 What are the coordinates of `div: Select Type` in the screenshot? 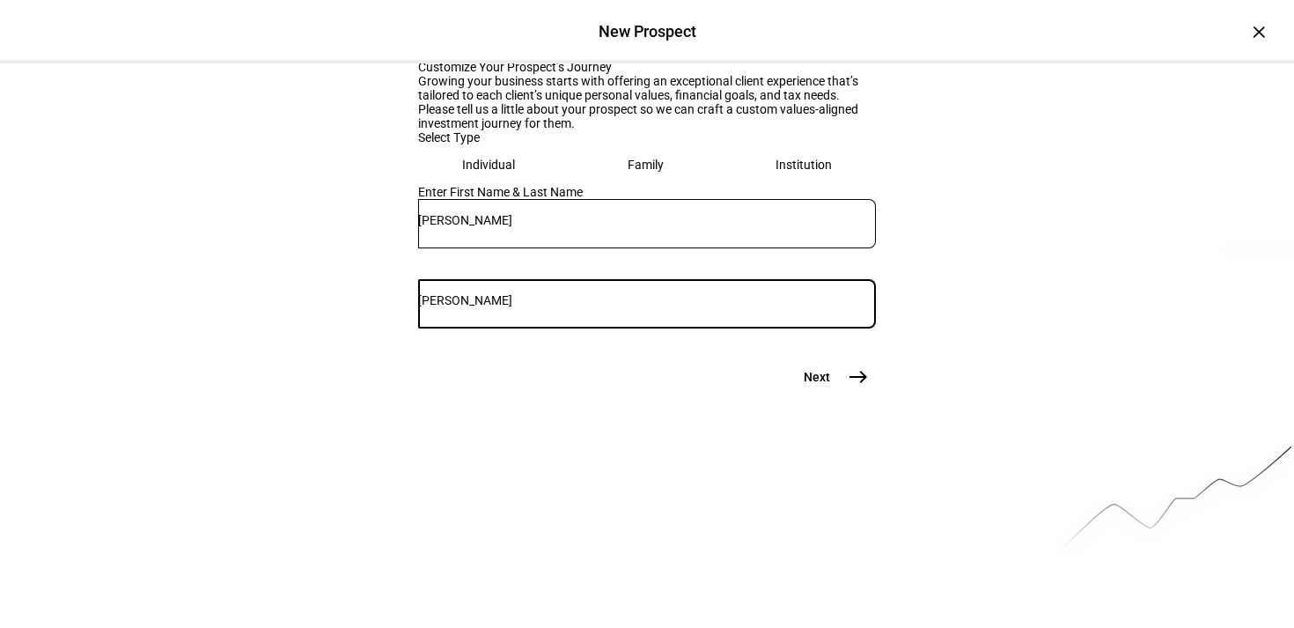 It's located at (647, 137).